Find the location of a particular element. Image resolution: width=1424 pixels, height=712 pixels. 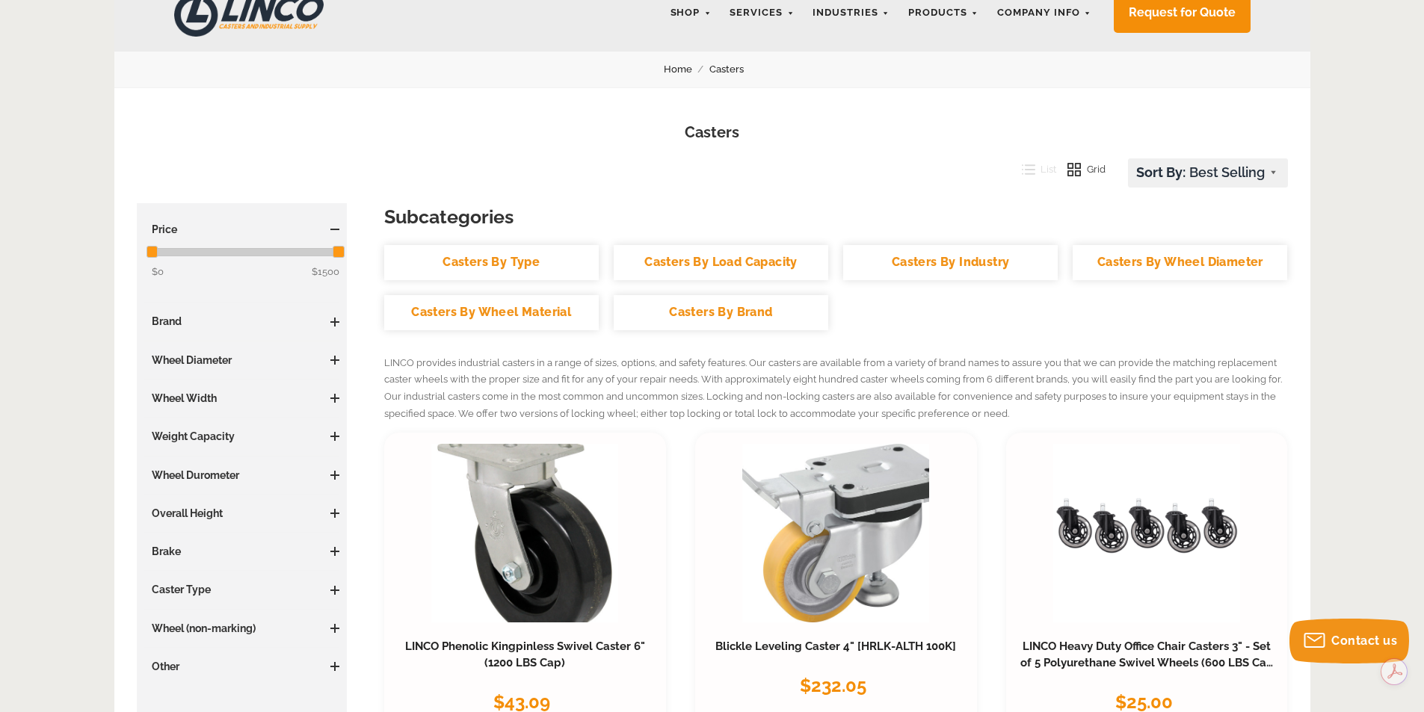

a: Casters is located at coordinates (735, 70).